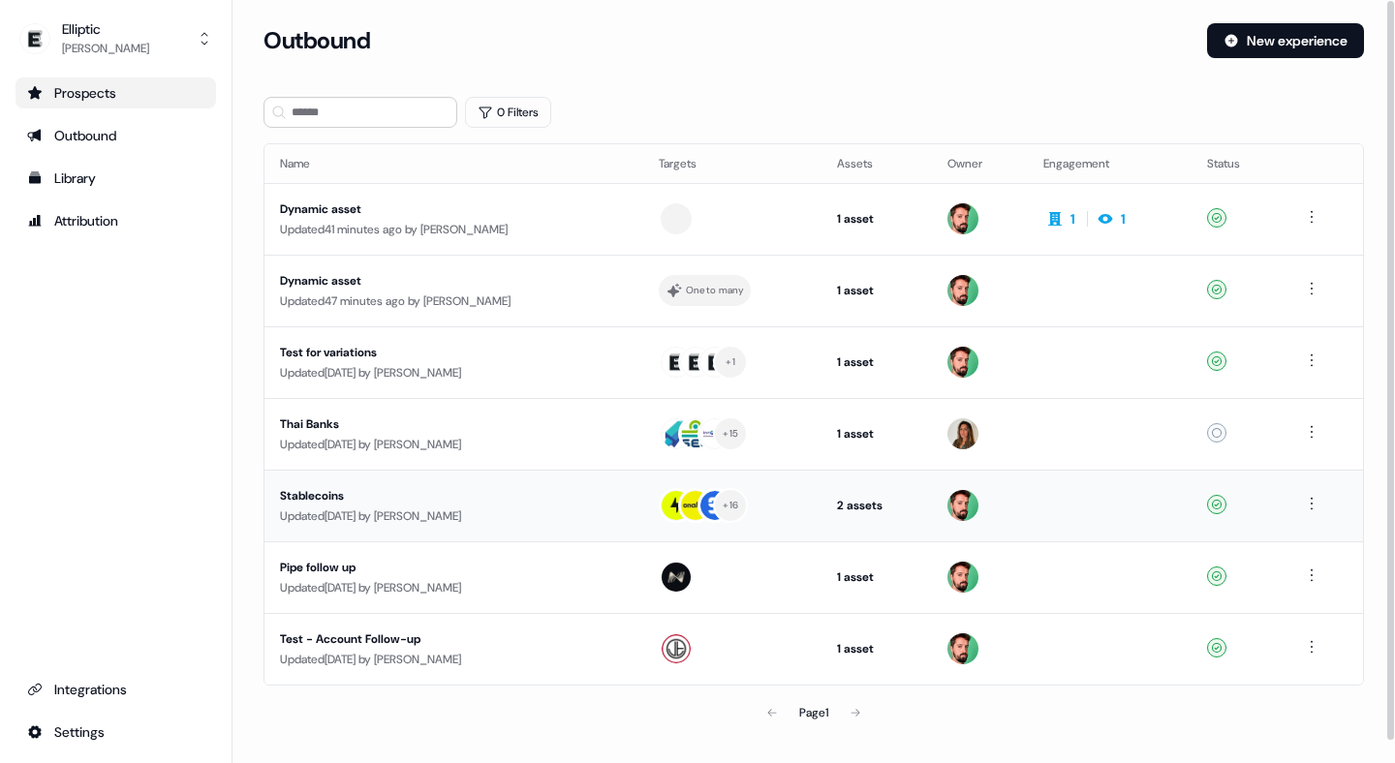 Image resolution: width=1395 pixels, height=763 pixels. What do you see at coordinates (453, 568) in the screenshot?
I see `div: Pipe follow up` at bounding box center [453, 568].